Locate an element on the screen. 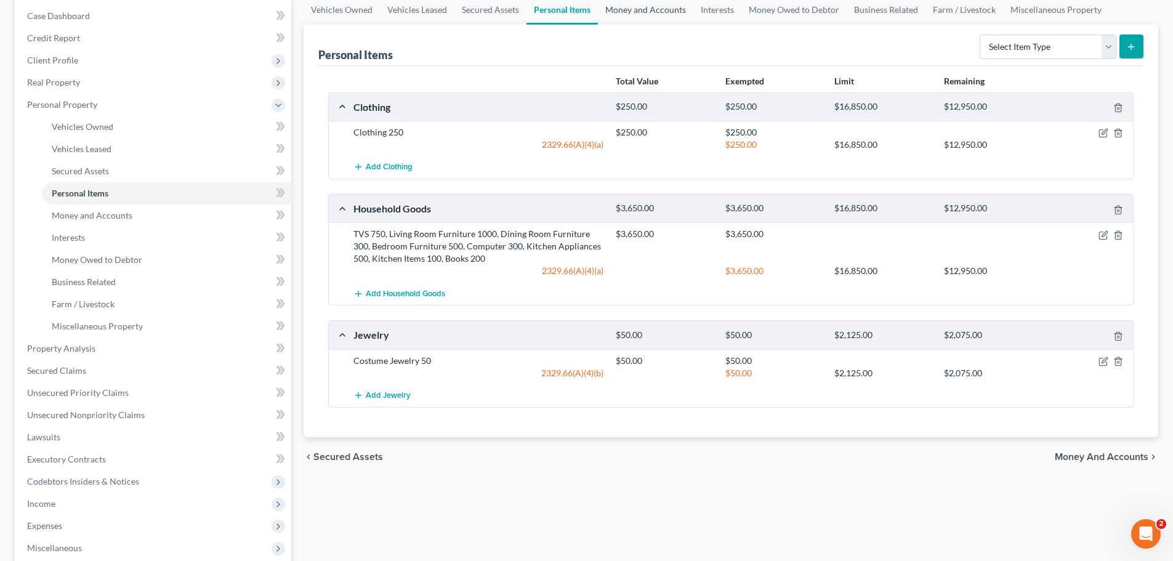 Image resolution: width=1173 pixels, height=561 pixels. strong: Total Value is located at coordinates (637, 81).